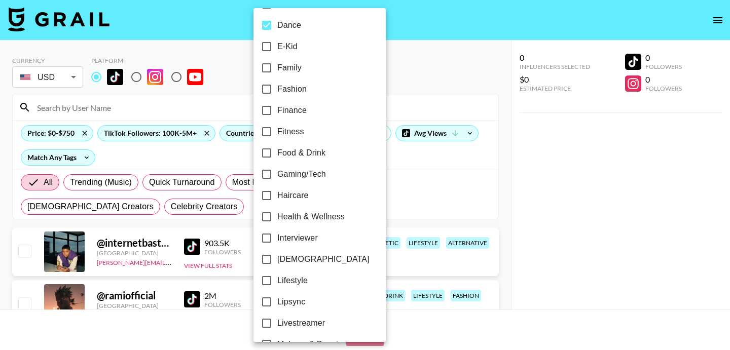 The height and width of the screenshot is (350, 730). What do you see at coordinates (293, 196) in the screenshot?
I see `span: Haircare` at bounding box center [293, 196].